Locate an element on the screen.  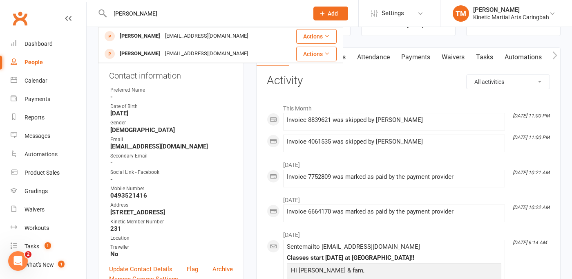
div: Invoice 6664170 was marked as paid by the payment provider is located at coordinates (394, 211).